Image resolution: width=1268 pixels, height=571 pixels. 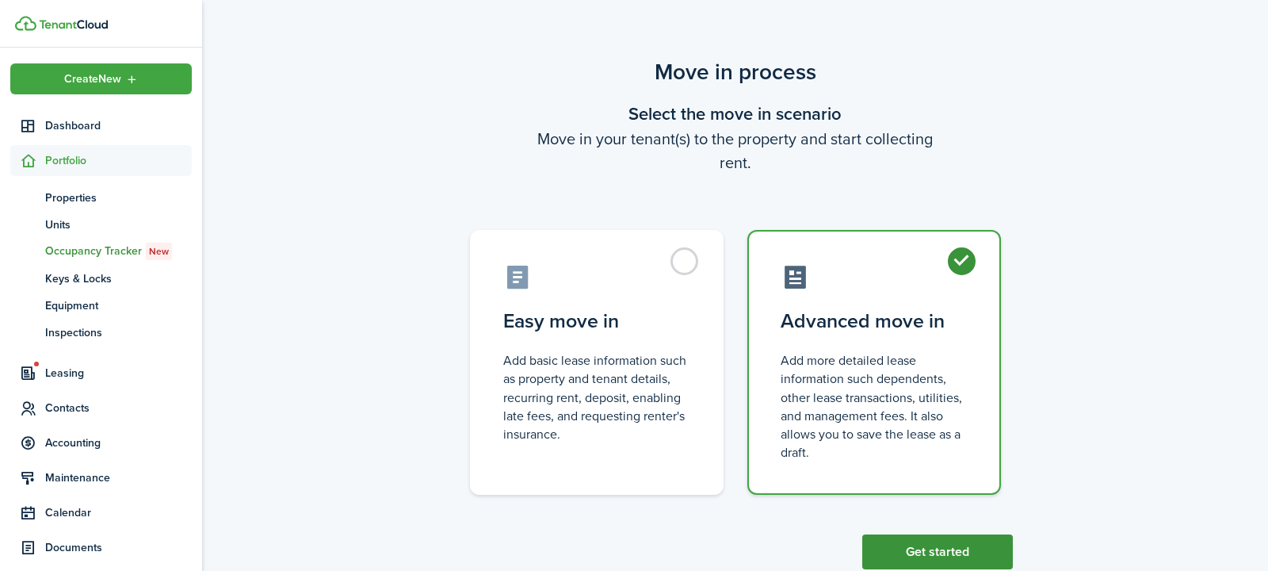 What do you see at coordinates (101, 125) in the screenshot?
I see `a: Dashboard` at bounding box center [101, 125].